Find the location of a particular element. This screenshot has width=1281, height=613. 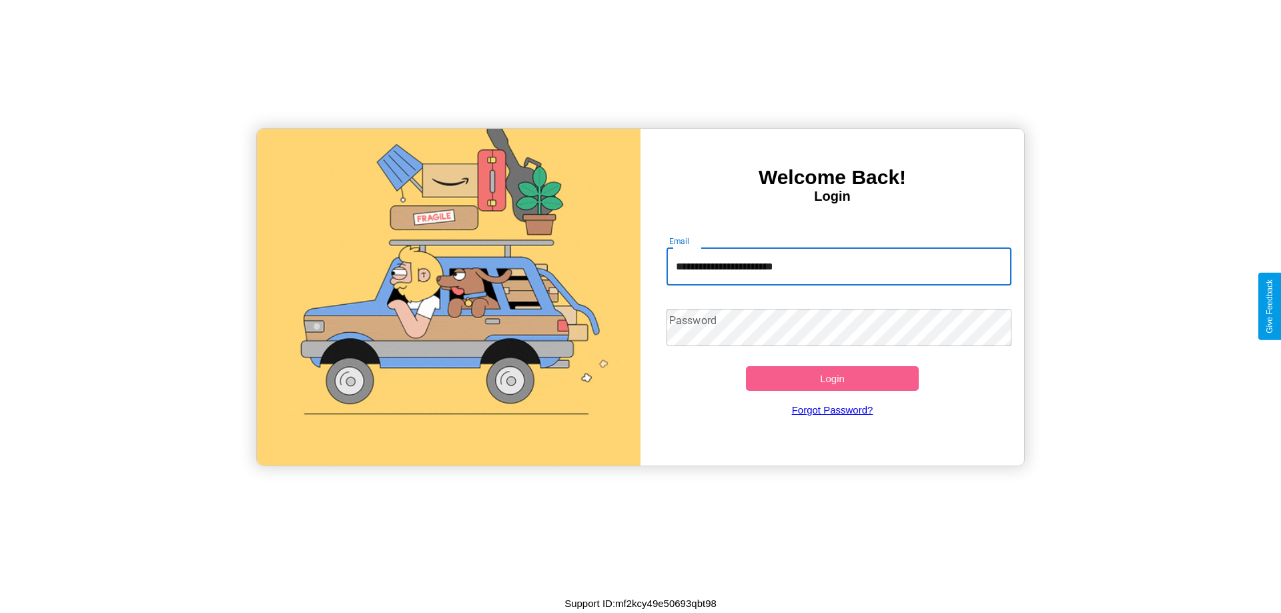

img: gif is located at coordinates (448, 297).